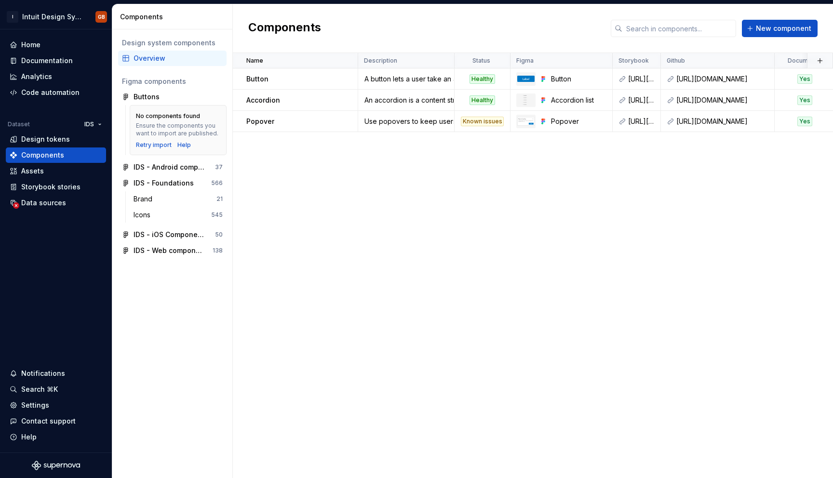 This screenshot has height=478, width=833. I want to click on div: Documentation, so click(47, 61).